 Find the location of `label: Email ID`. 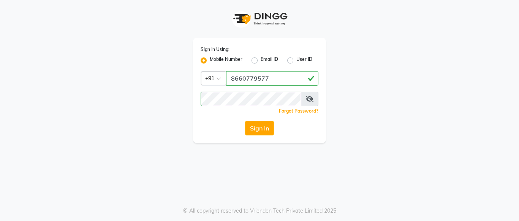

label: Email ID is located at coordinates (269, 60).